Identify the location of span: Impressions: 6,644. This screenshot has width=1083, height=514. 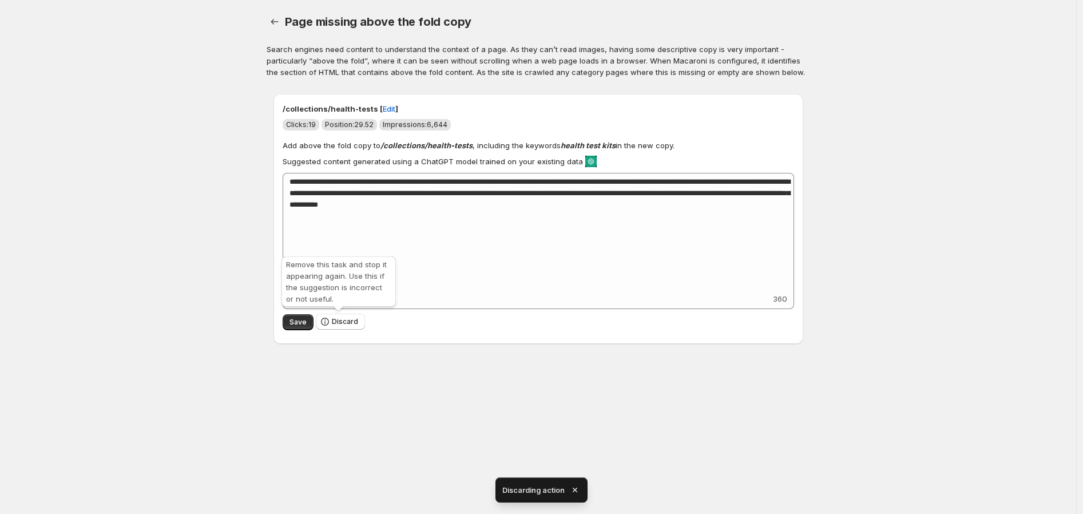
(415, 124).